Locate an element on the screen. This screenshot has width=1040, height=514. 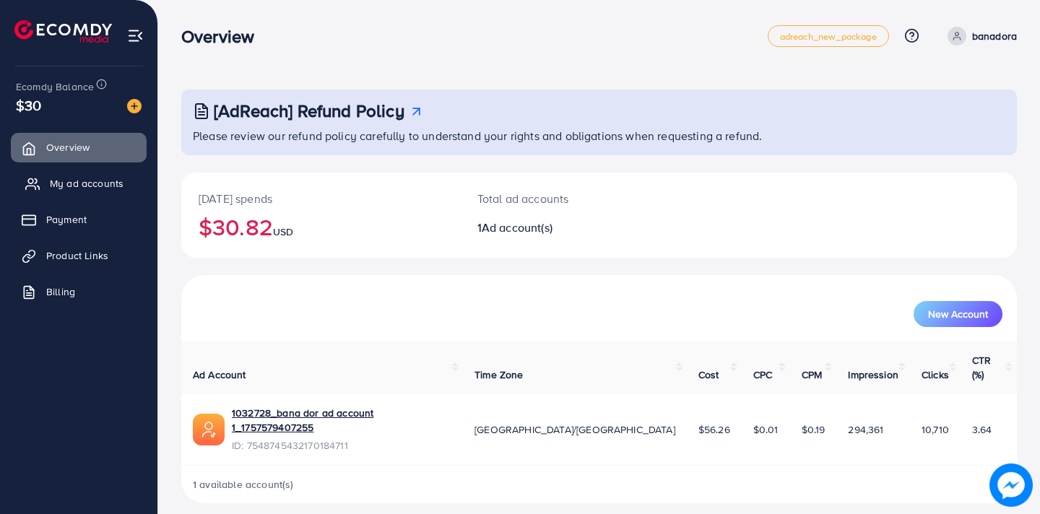
span: $0.01 is located at coordinates (766, 430).